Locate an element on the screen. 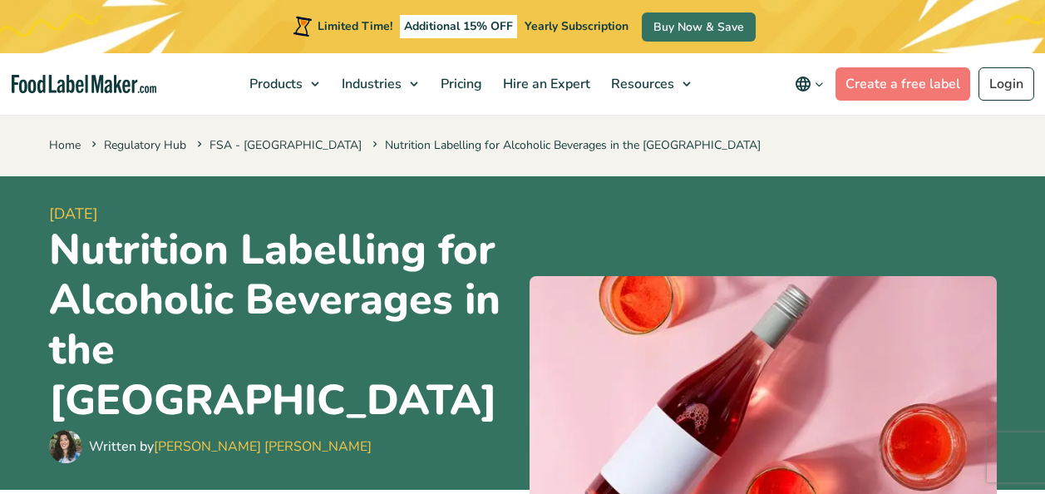 The height and width of the screenshot is (494, 1045). span: Resources is located at coordinates (641, 84).